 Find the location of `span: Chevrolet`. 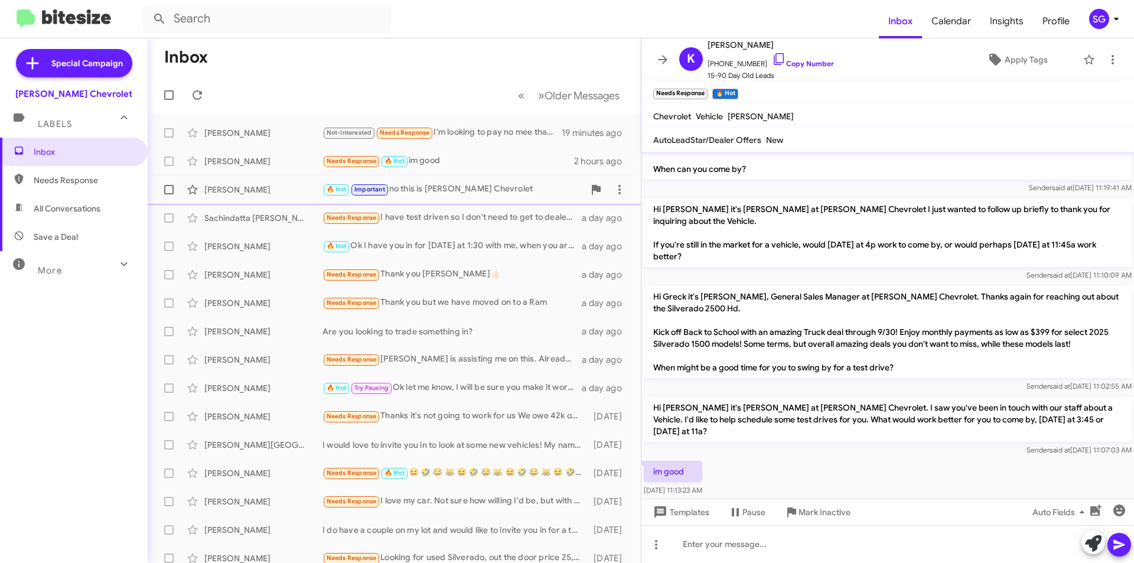

span: Chevrolet is located at coordinates (672, 116).